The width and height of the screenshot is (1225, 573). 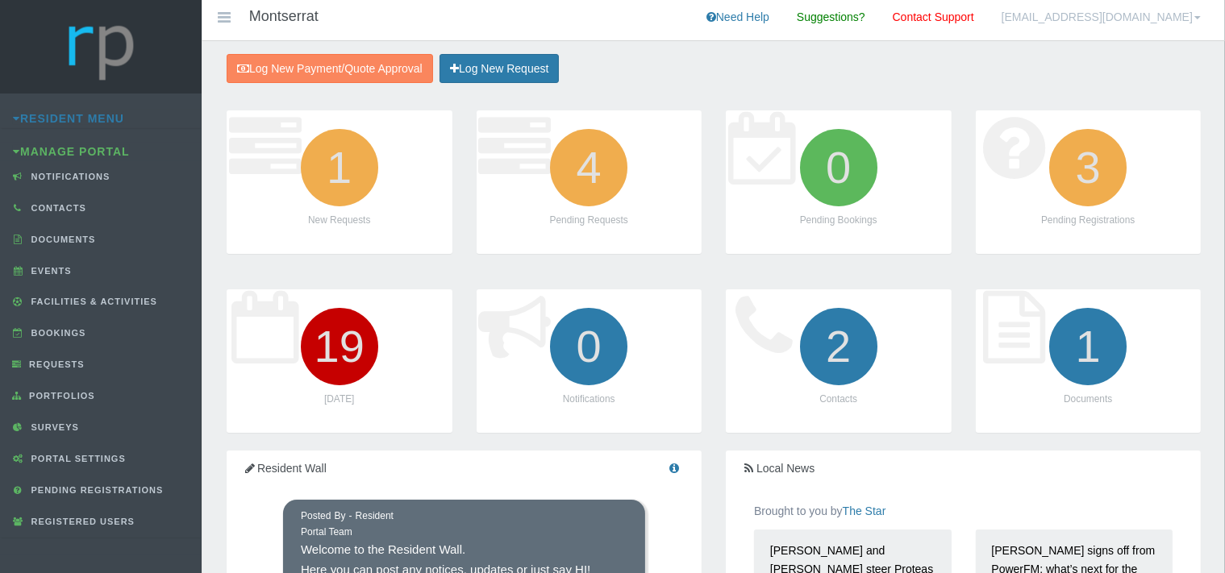 I want to click on i: 19, so click(x=339, y=347).